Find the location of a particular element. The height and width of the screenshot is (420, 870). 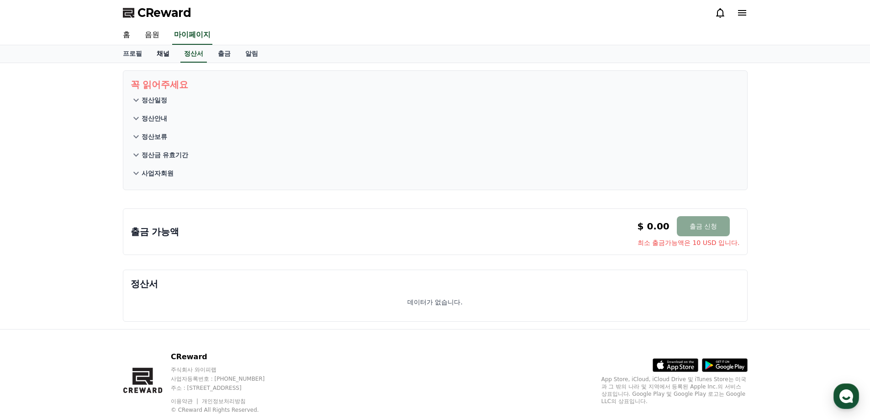

a: 이용약관 is located at coordinates (185, 401).